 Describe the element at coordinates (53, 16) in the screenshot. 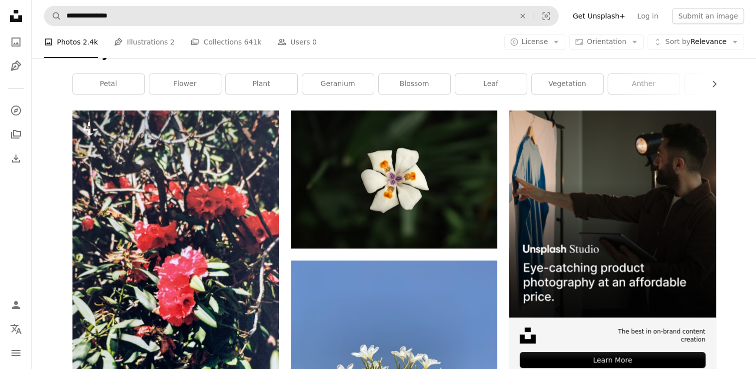

I see `button: Search Unsplash` at that location.